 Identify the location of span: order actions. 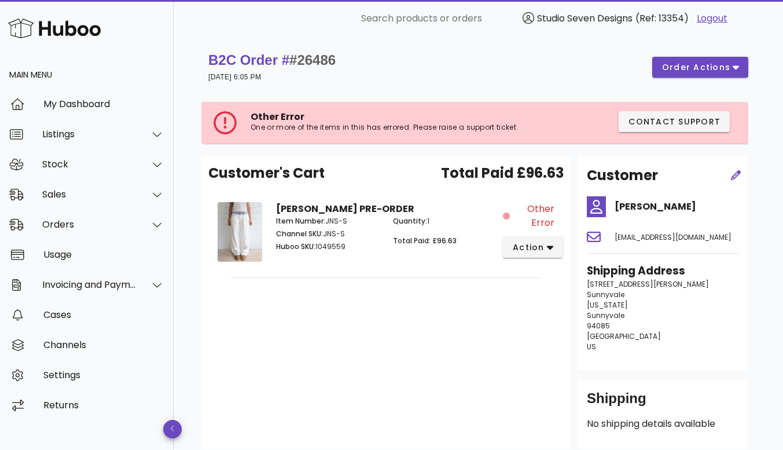
(696, 67).